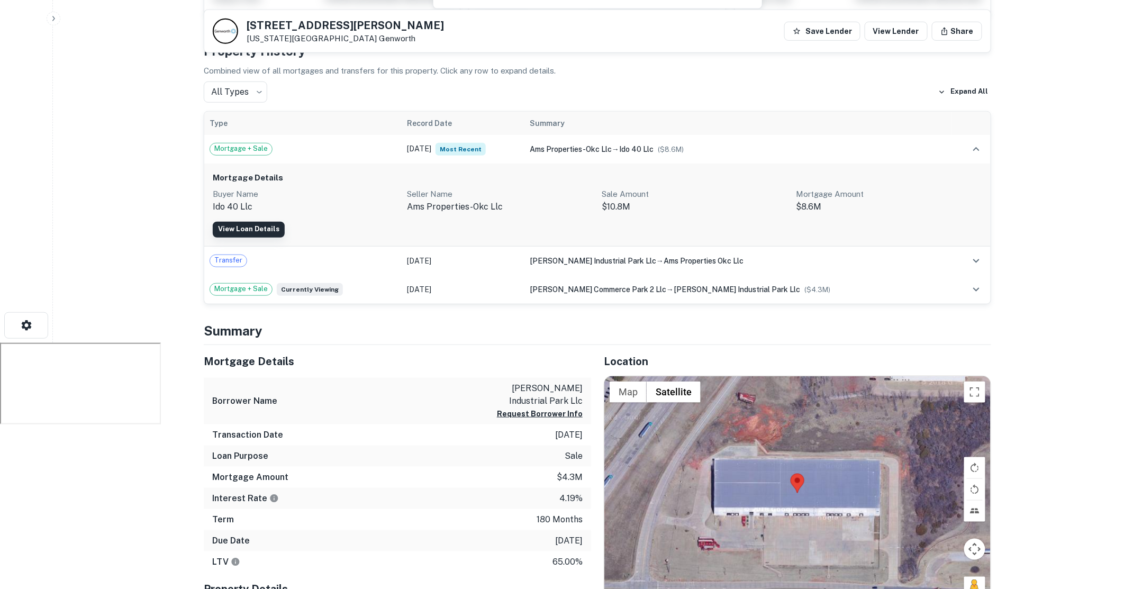 The width and height of the screenshot is (1142, 589). What do you see at coordinates (540, 414) in the screenshot?
I see `button: Request Borrower Info` at bounding box center [540, 414].